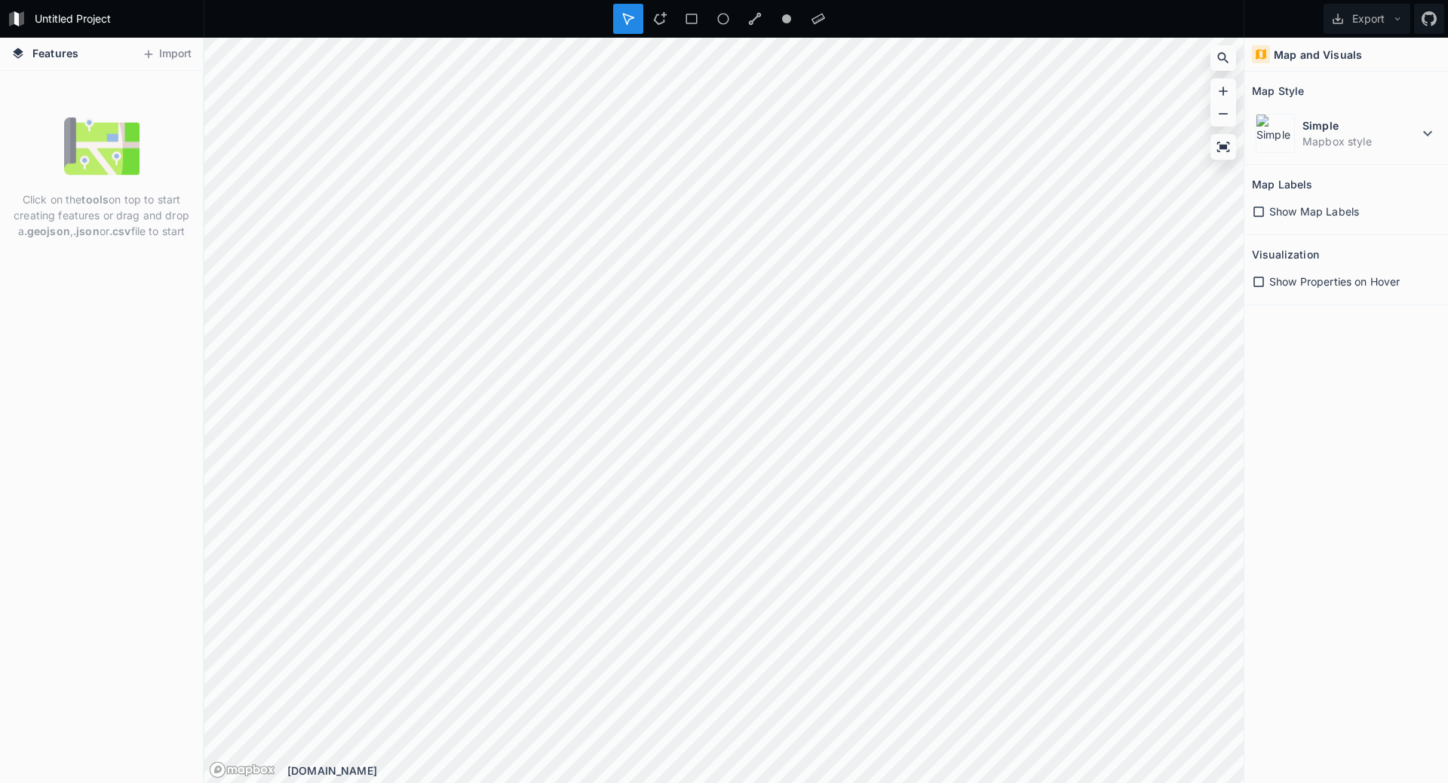 This screenshot has width=1448, height=783. What do you see at coordinates (1275, 133) in the screenshot?
I see `img: Simple` at bounding box center [1275, 133].